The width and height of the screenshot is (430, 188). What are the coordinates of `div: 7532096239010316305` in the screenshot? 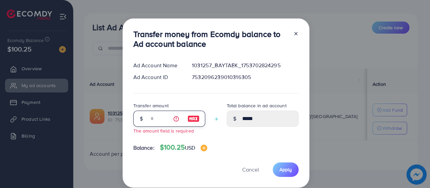 It's located at (245, 77).